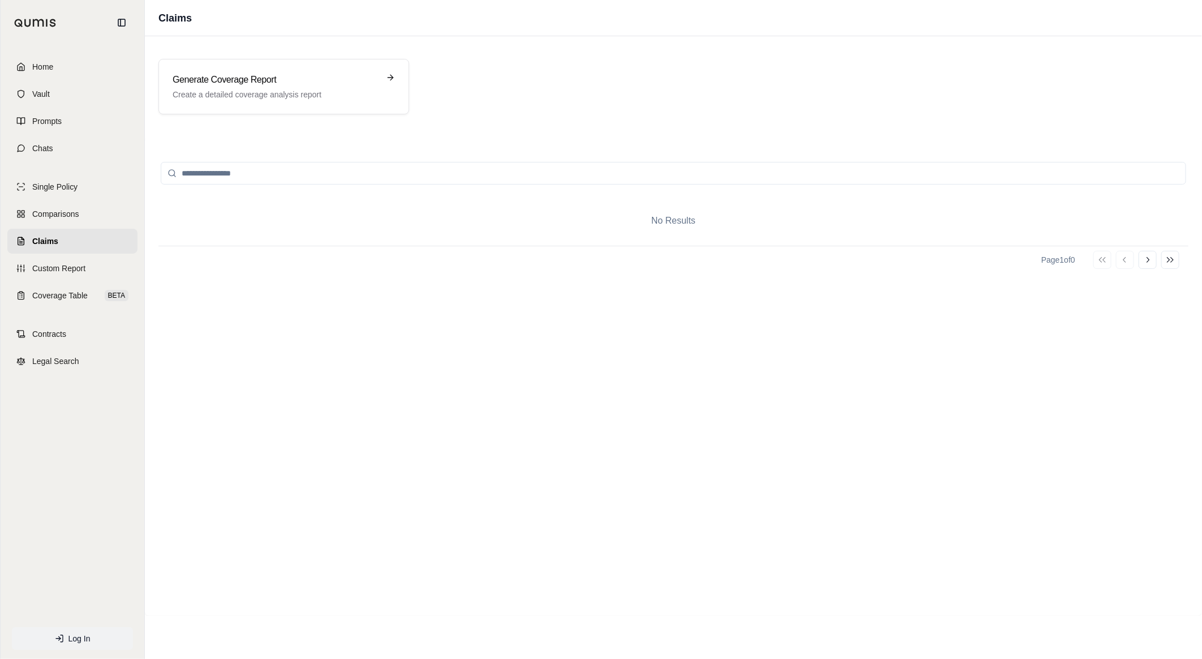 The height and width of the screenshot is (659, 1202). I want to click on a: Chats, so click(72, 148).